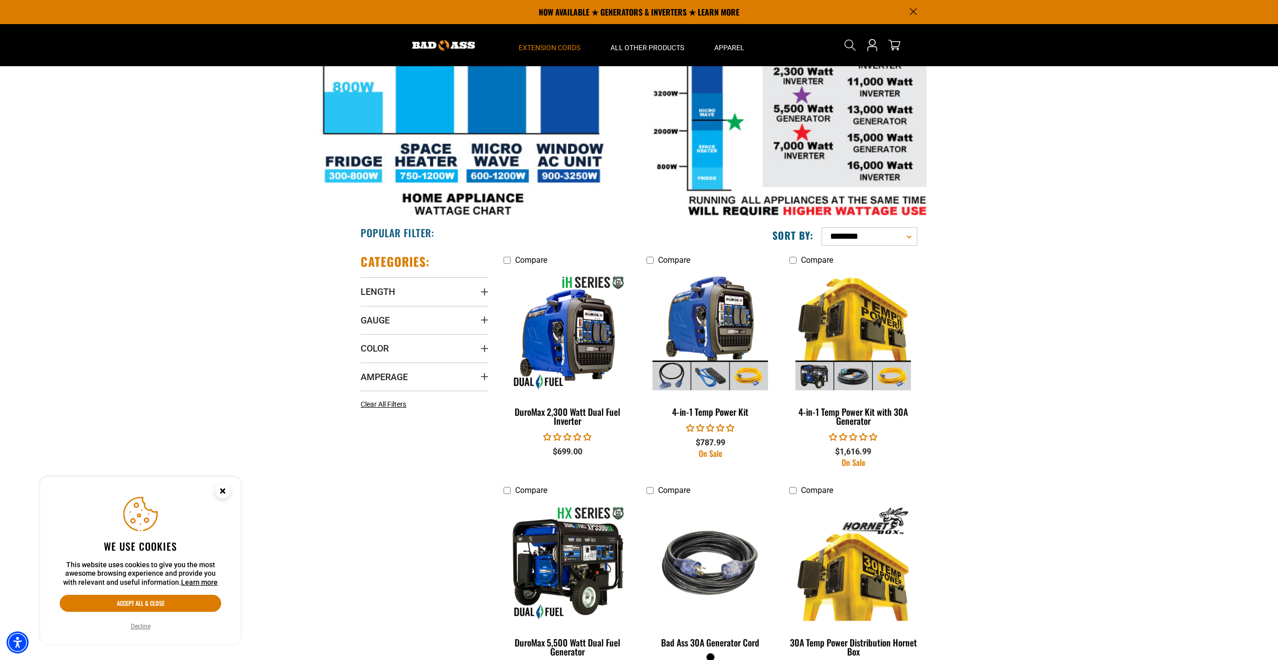 The height and width of the screenshot is (660, 1278). Describe the element at coordinates (140, 546) in the screenshot. I see `h2: We use cookies` at that location.